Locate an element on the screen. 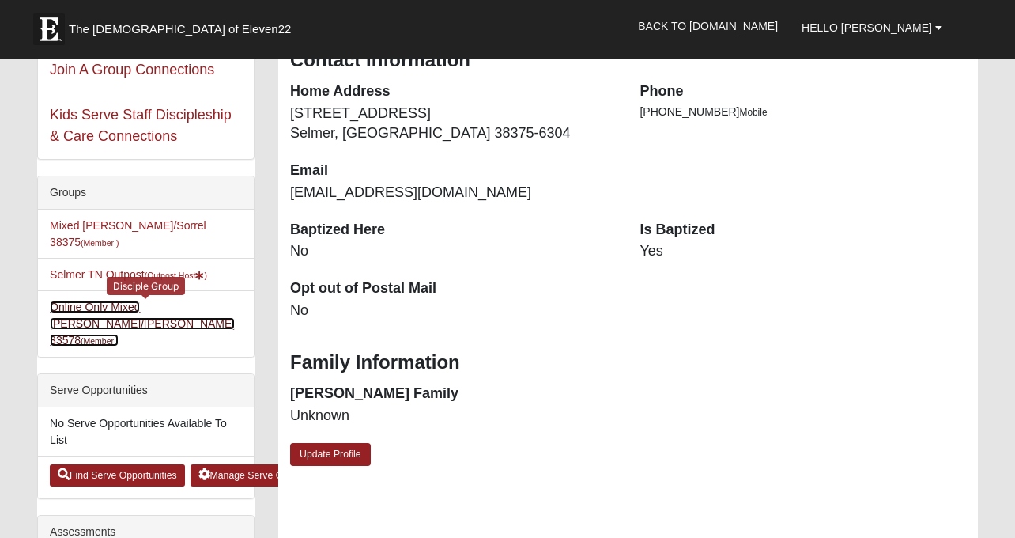 The image size is (1015, 538). div: Disciple Group is located at coordinates (145, 285).